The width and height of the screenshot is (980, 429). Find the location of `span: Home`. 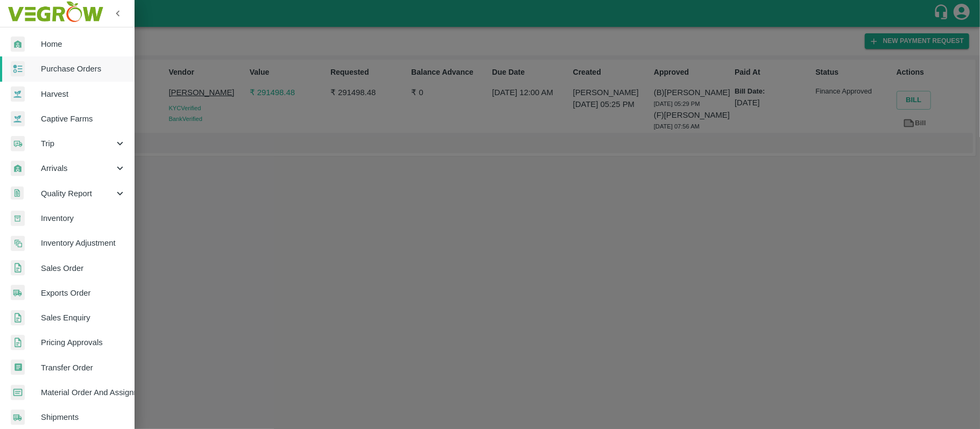

span: Home is located at coordinates (83, 44).